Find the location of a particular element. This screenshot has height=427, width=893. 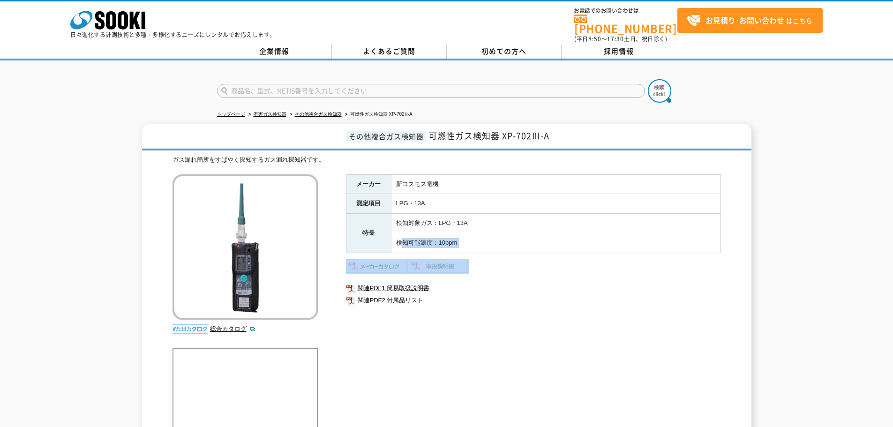

a: お見積り･お問い合わせはこちら is located at coordinates (750, 20).